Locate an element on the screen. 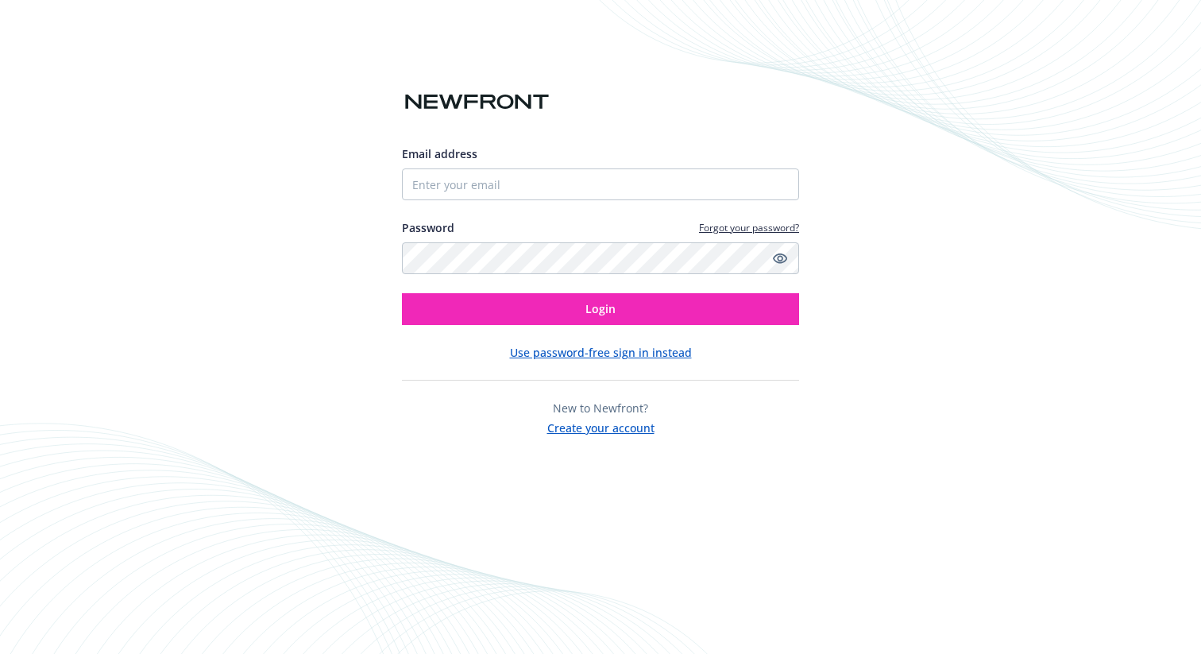 This screenshot has width=1201, height=654. img: Newfront logo is located at coordinates (477, 102).